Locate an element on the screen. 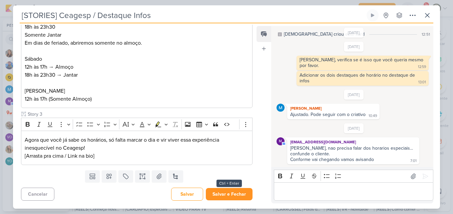 The height and width of the screenshot is (214, 453). button: Salvar e Fechar is located at coordinates (229, 194).